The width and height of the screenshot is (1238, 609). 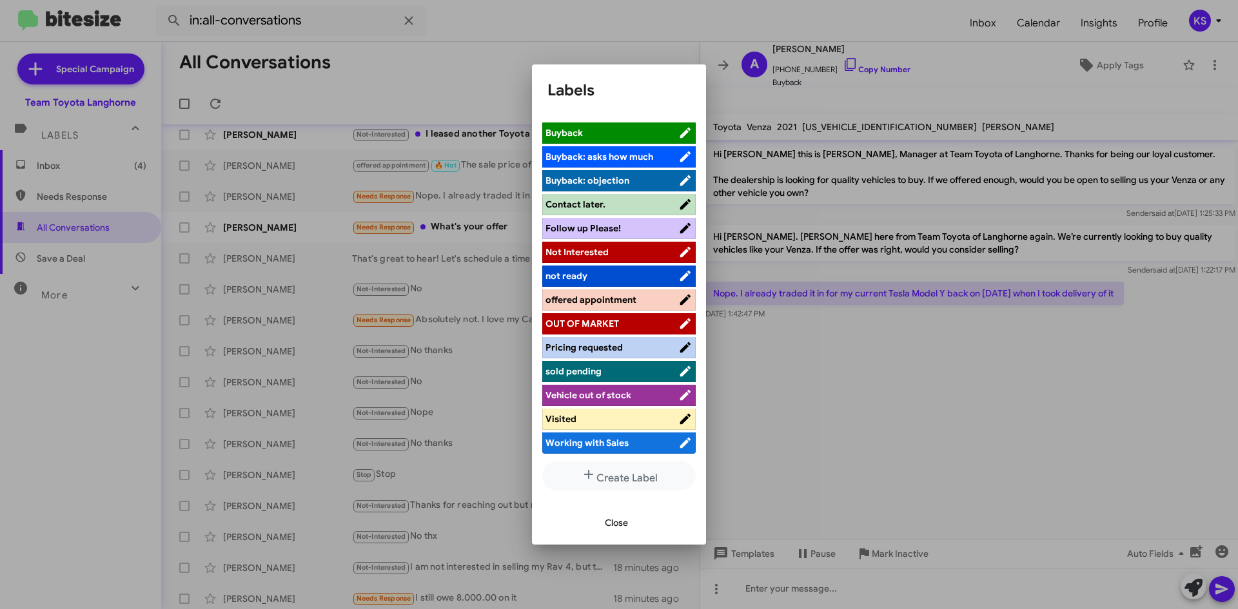 What do you see at coordinates (587, 443) in the screenshot?
I see `span: Working with Sales` at bounding box center [587, 443].